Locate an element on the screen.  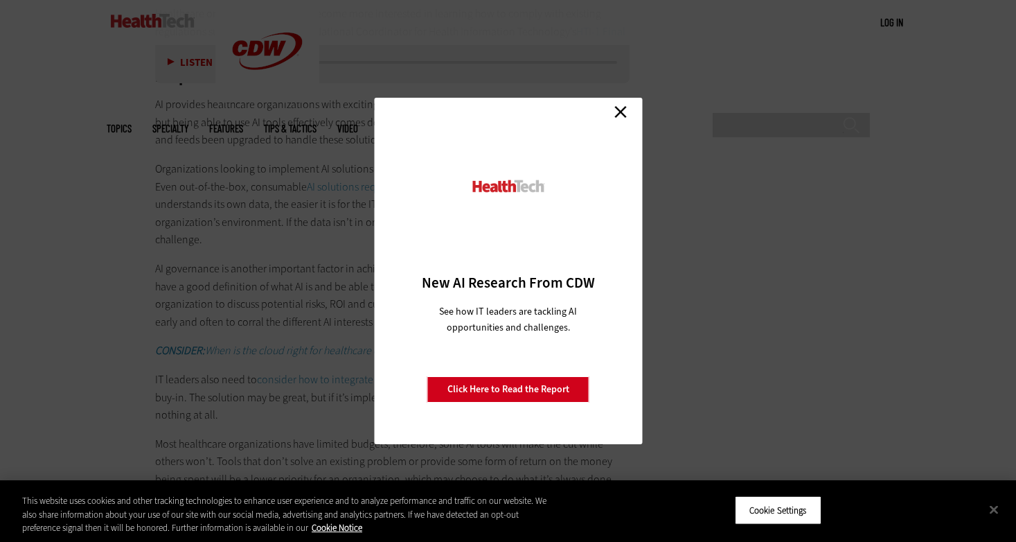
a: More information about your privacy is located at coordinates (337, 527).